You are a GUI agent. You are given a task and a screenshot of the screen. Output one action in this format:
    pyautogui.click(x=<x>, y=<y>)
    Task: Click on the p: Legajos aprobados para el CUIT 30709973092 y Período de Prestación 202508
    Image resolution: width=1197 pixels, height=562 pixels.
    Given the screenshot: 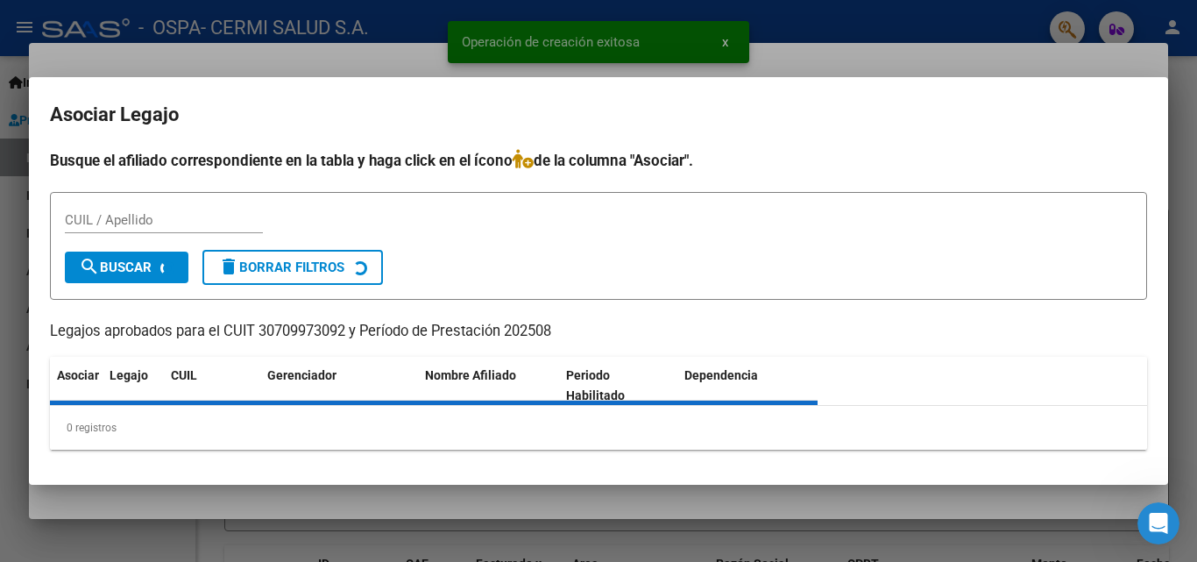 What is the action you would take?
    pyautogui.click(x=598, y=331)
    